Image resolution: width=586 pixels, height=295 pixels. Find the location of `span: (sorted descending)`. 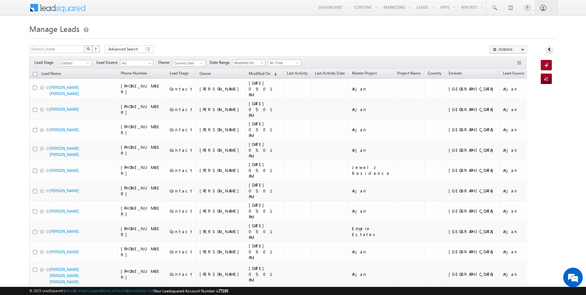

span: (sorted descending) is located at coordinates (274, 74).